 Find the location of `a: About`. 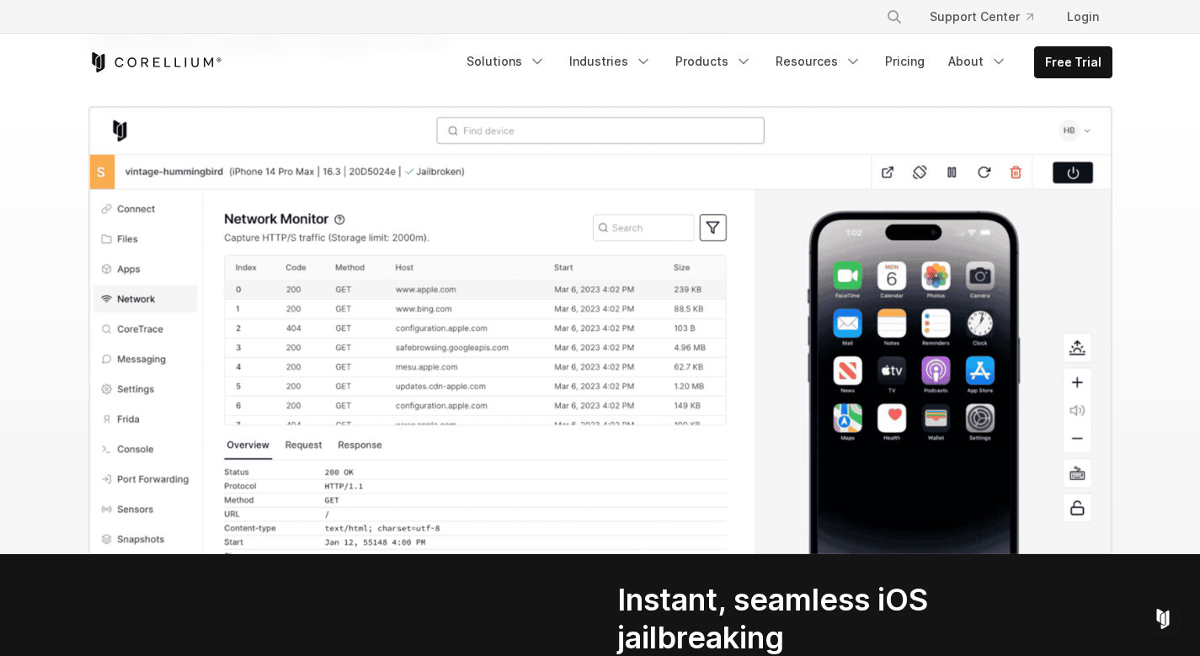

a: About is located at coordinates (977, 61).